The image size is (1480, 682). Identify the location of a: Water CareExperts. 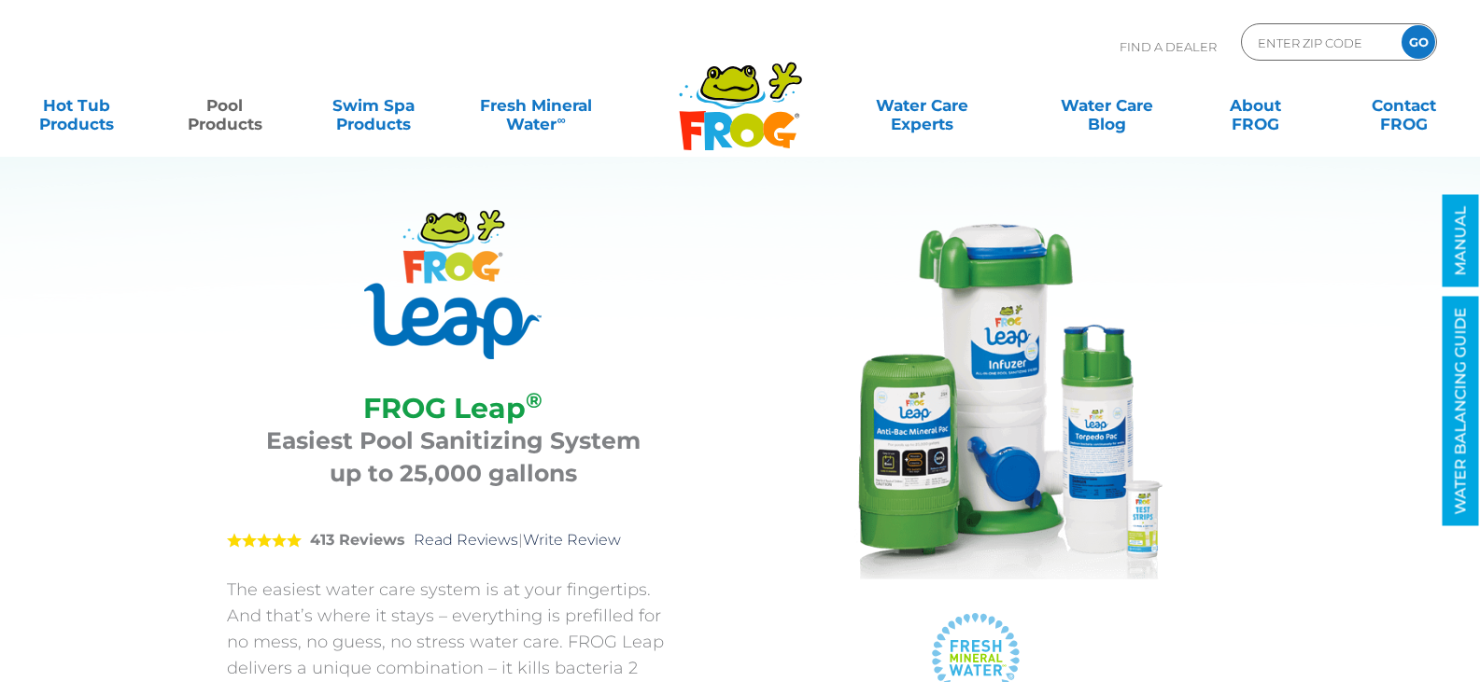
(921, 105).